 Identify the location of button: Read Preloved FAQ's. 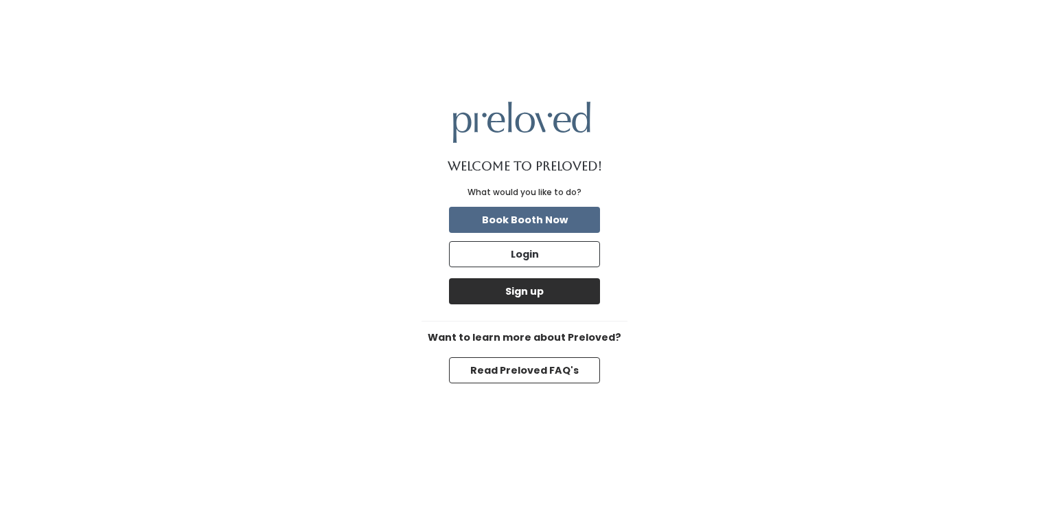
(524, 370).